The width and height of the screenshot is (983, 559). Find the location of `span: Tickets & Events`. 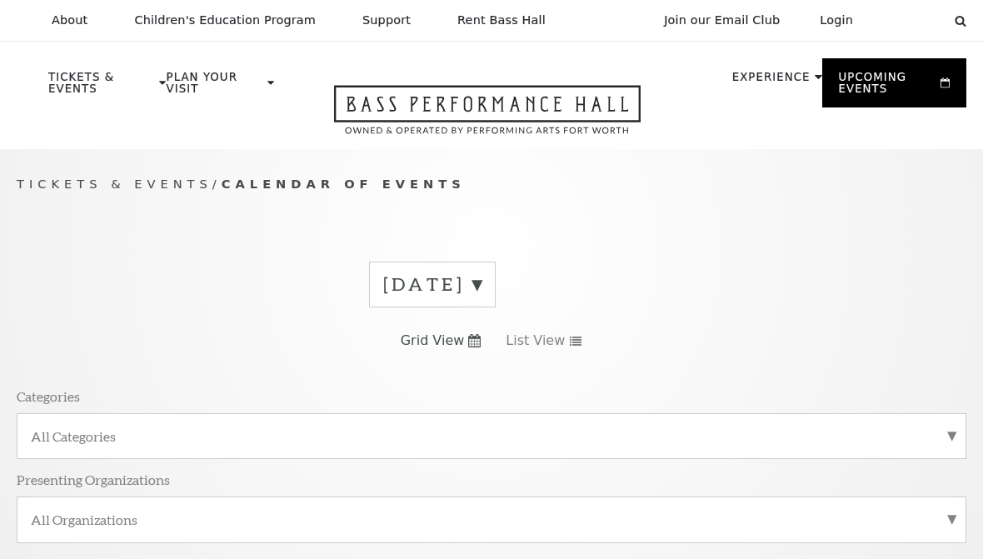

span: Tickets & Events is located at coordinates (114, 183).